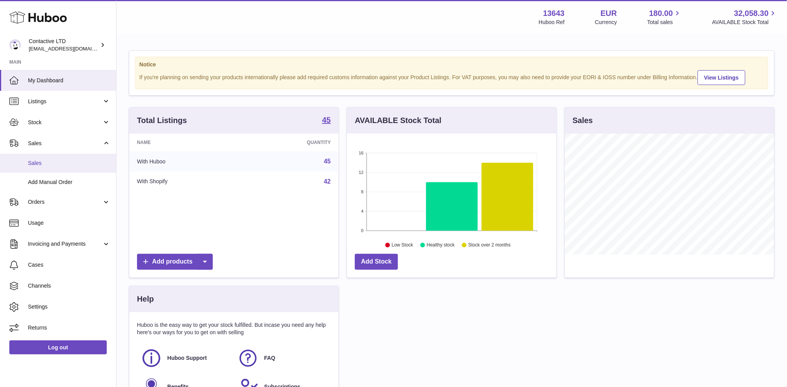  What do you see at coordinates (362, 211) in the screenshot?
I see `text: 4` at bounding box center [362, 211].